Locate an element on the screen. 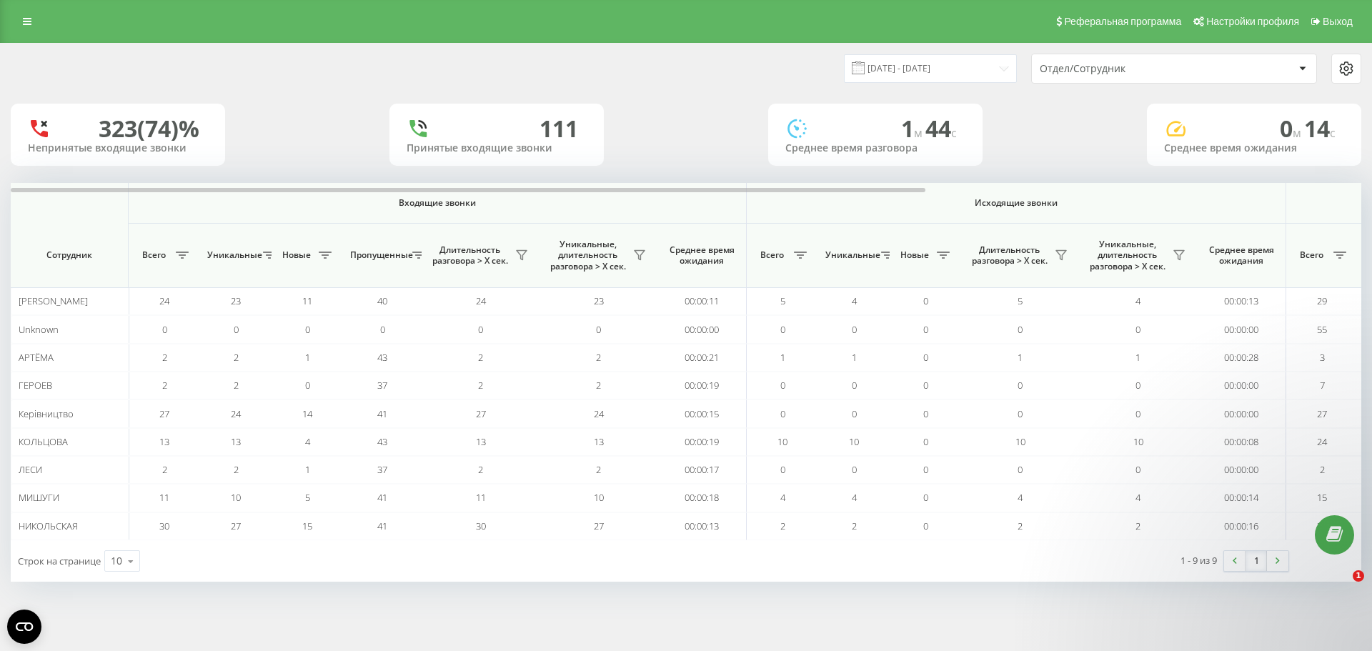  span: 43 is located at coordinates (382, 357).